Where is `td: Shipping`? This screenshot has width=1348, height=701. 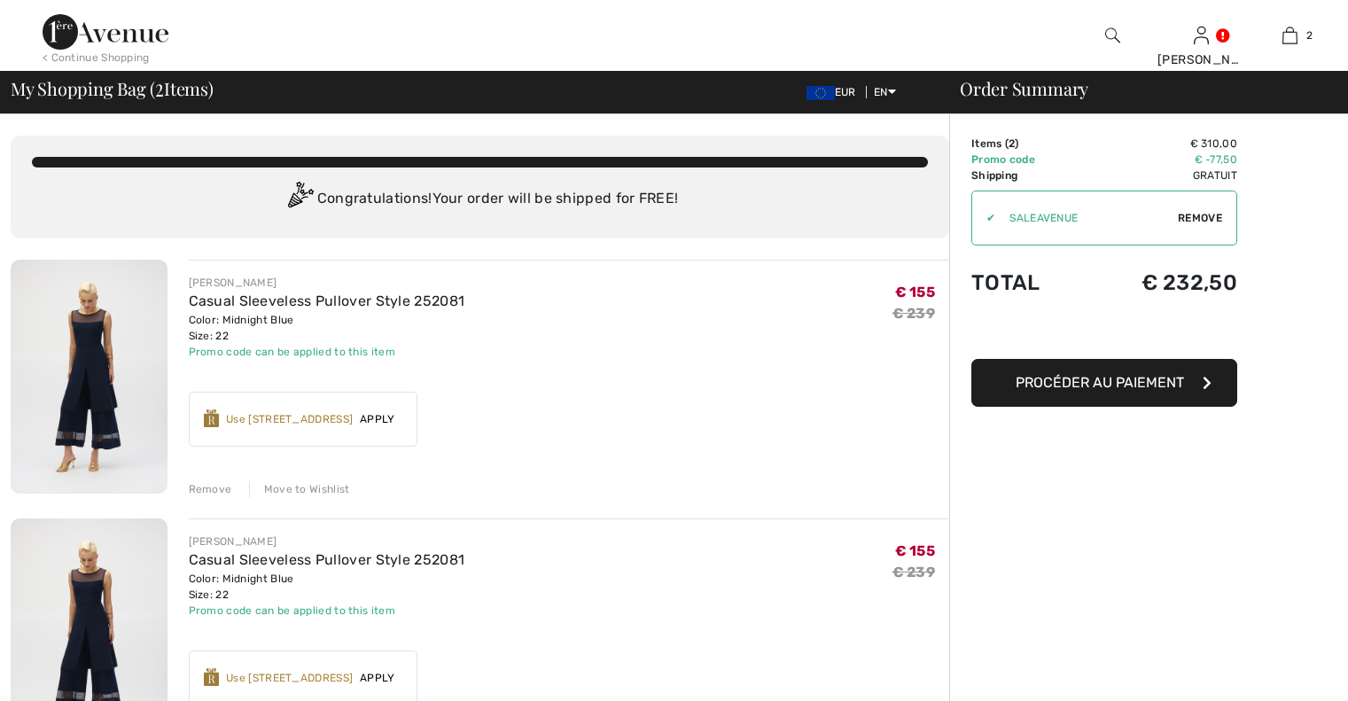
td: Shipping is located at coordinates (1026, 175).